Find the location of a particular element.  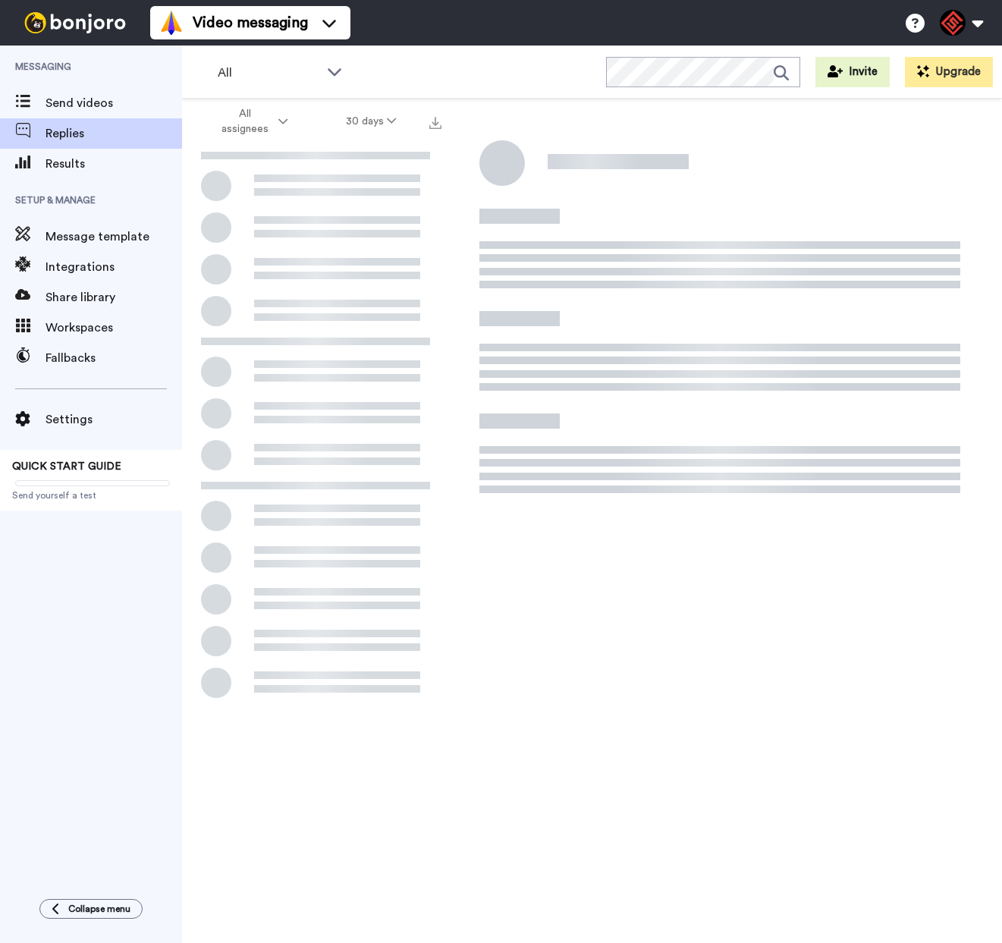

span: Fallbacks is located at coordinates (114, 358).